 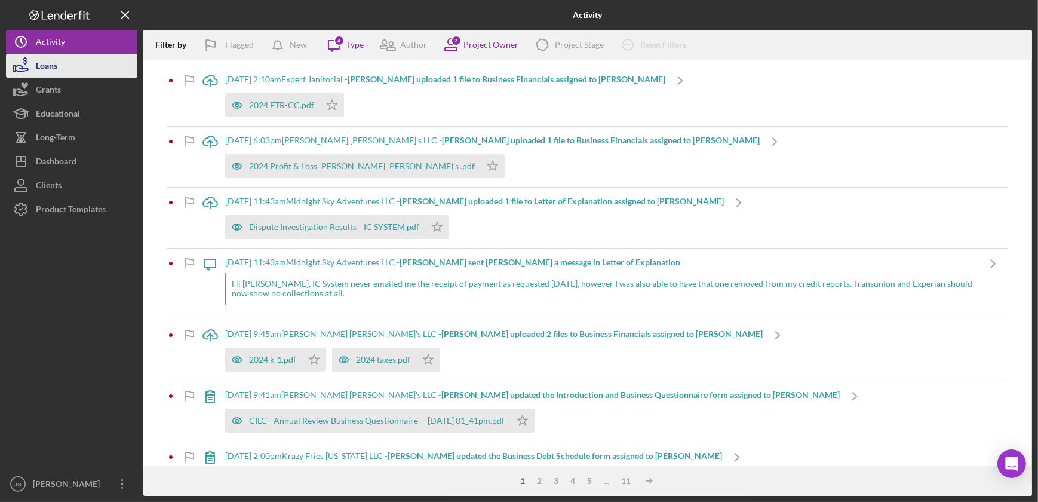 I want to click on button: Dispute Investigation Results _ IC SYSTEM.pdf, so click(x=337, y=227).